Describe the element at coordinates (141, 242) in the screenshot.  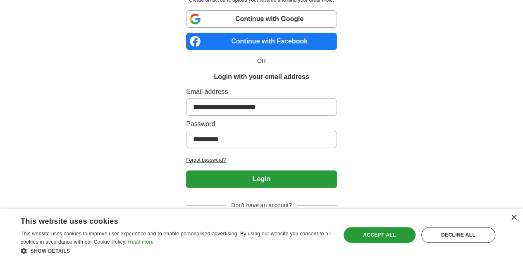
I see `a: Read more, opens a new window` at that location.